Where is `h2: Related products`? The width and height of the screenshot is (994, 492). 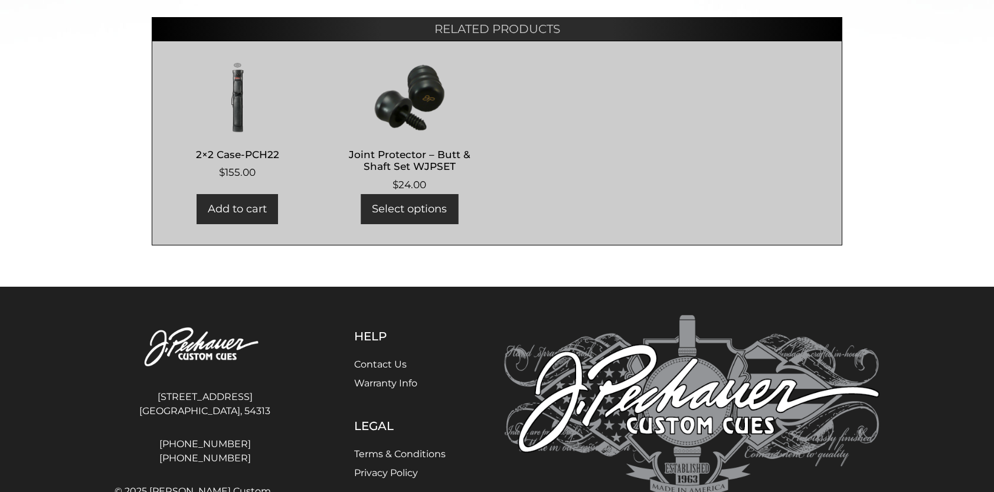
h2: Related products is located at coordinates (497, 29).